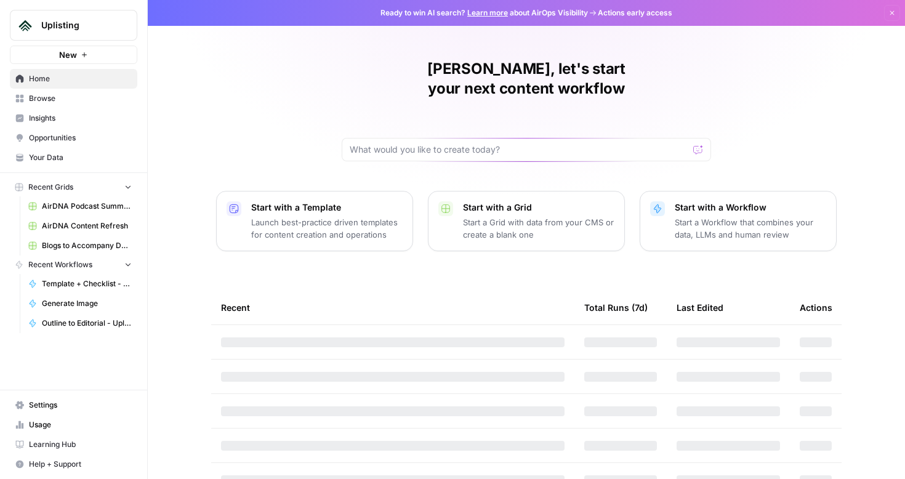 This screenshot has height=479, width=905. What do you see at coordinates (327, 207) in the screenshot?
I see `p: Start with a Template` at bounding box center [327, 207].